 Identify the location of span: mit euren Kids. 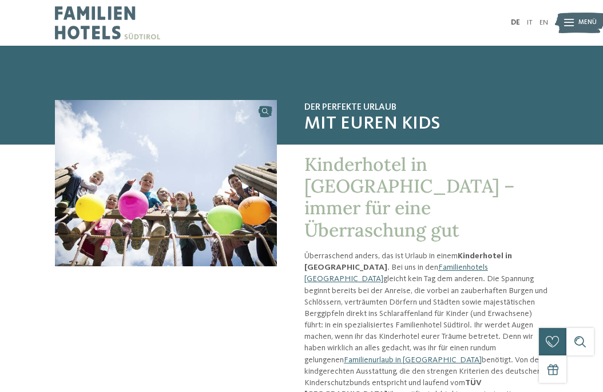
(426, 124).